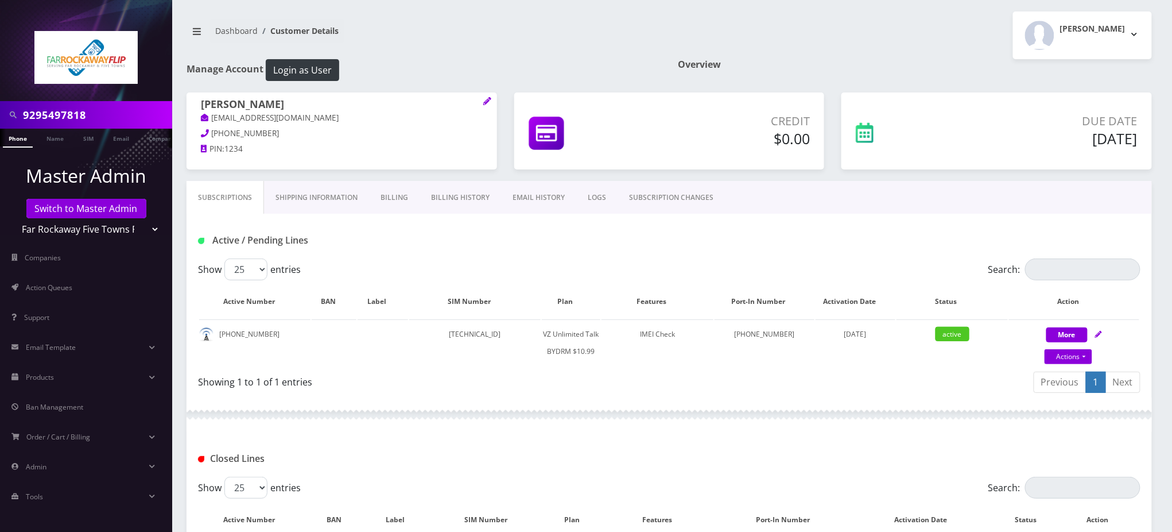  What do you see at coordinates (43, 257) in the screenshot?
I see `span: Companies` at bounding box center [43, 257].